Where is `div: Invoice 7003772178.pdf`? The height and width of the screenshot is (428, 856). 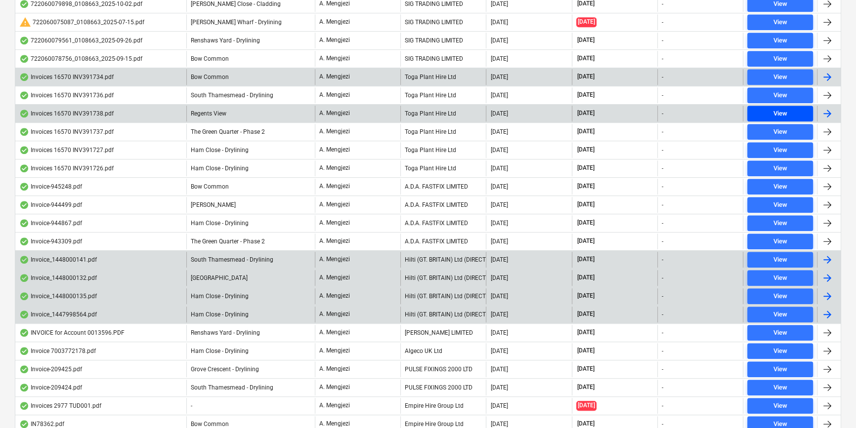
div: Invoice 7003772178.pdf is located at coordinates (57, 351).